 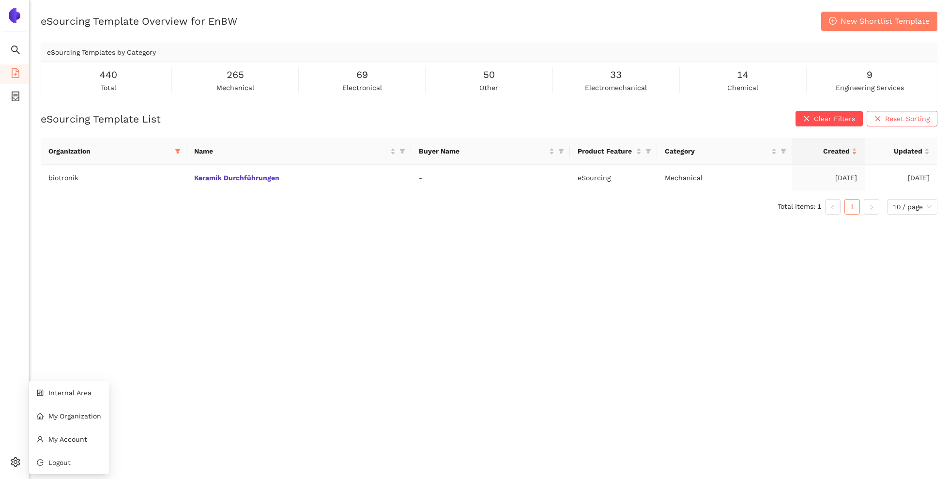 I want to click on th: this column's title is Updated,this column is sortable, so click(x=901, y=151).